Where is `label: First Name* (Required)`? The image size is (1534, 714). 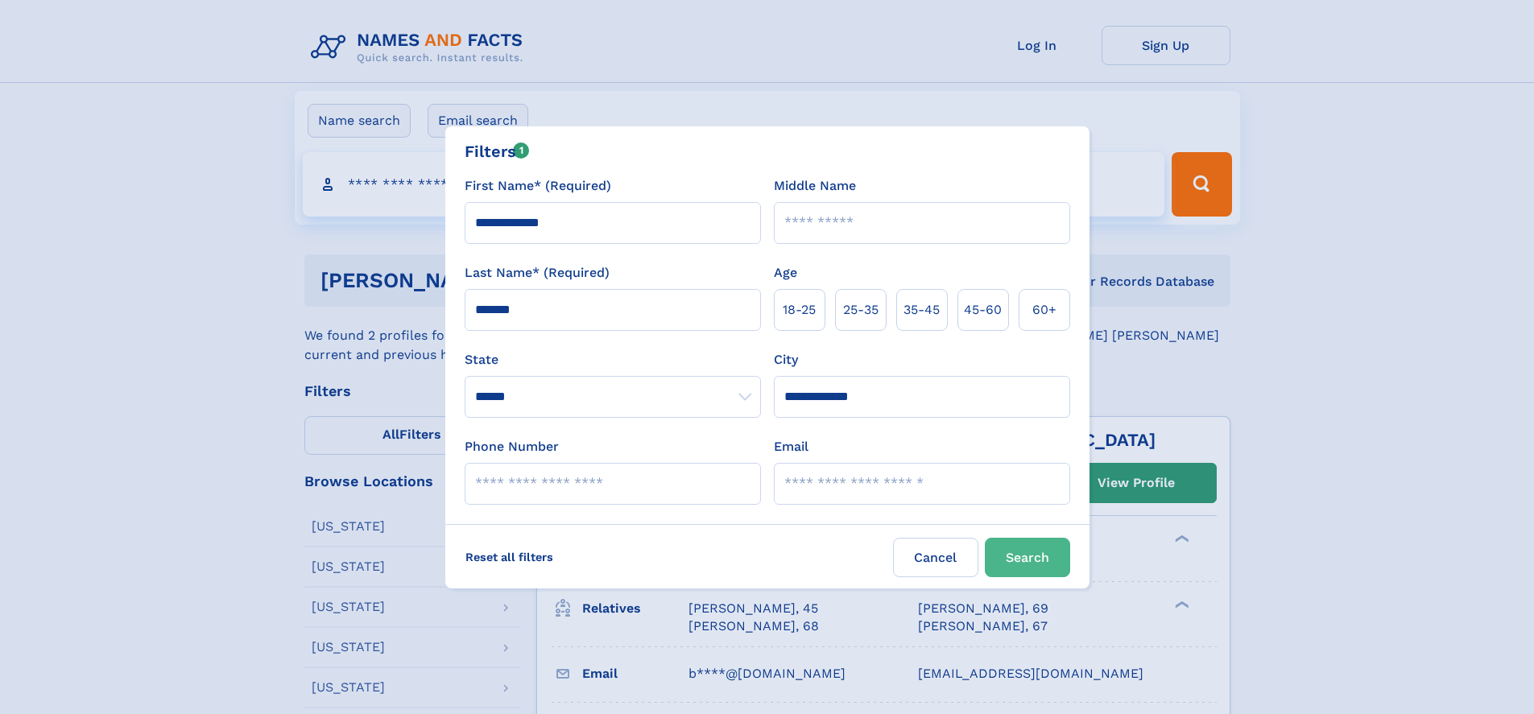 label: First Name* (Required) is located at coordinates (538, 186).